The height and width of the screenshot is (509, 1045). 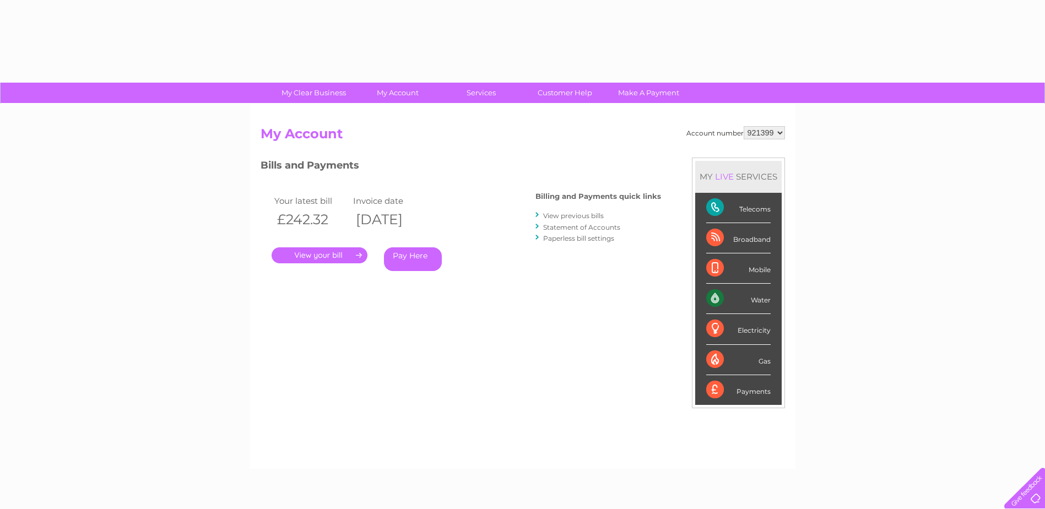 I want to click on a: Pay Here, so click(x=412, y=259).